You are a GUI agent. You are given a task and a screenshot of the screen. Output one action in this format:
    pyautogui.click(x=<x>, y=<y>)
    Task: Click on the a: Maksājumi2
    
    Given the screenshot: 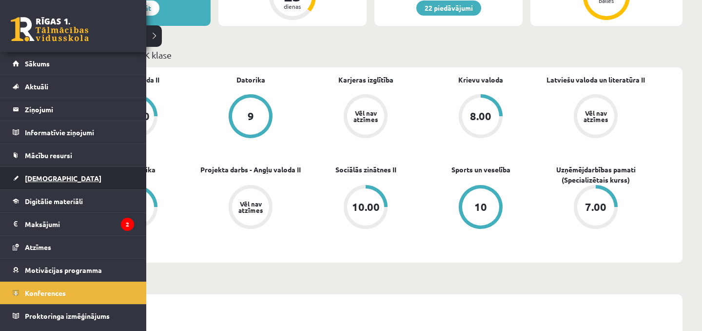 What is the action you would take?
    pyautogui.click(x=73, y=224)
    